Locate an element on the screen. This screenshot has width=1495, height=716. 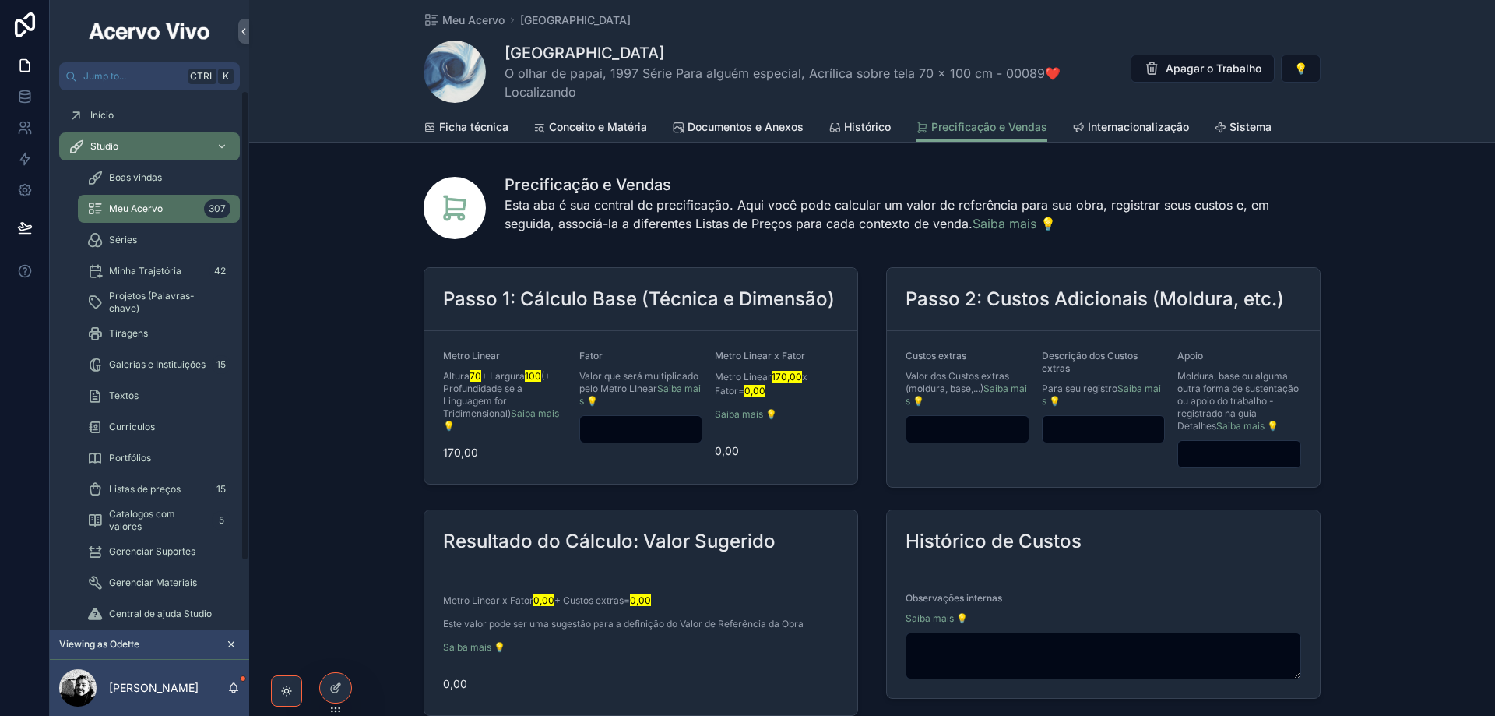
h2: Passo 1: Cálculo Base (Técnica e Dimensão) is located at coordinates (639, 299).